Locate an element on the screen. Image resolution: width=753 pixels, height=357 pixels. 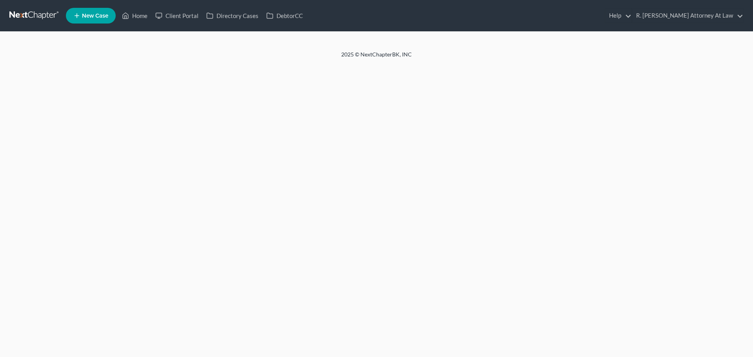
a: Client Portal is located at coordinates (177, 16).